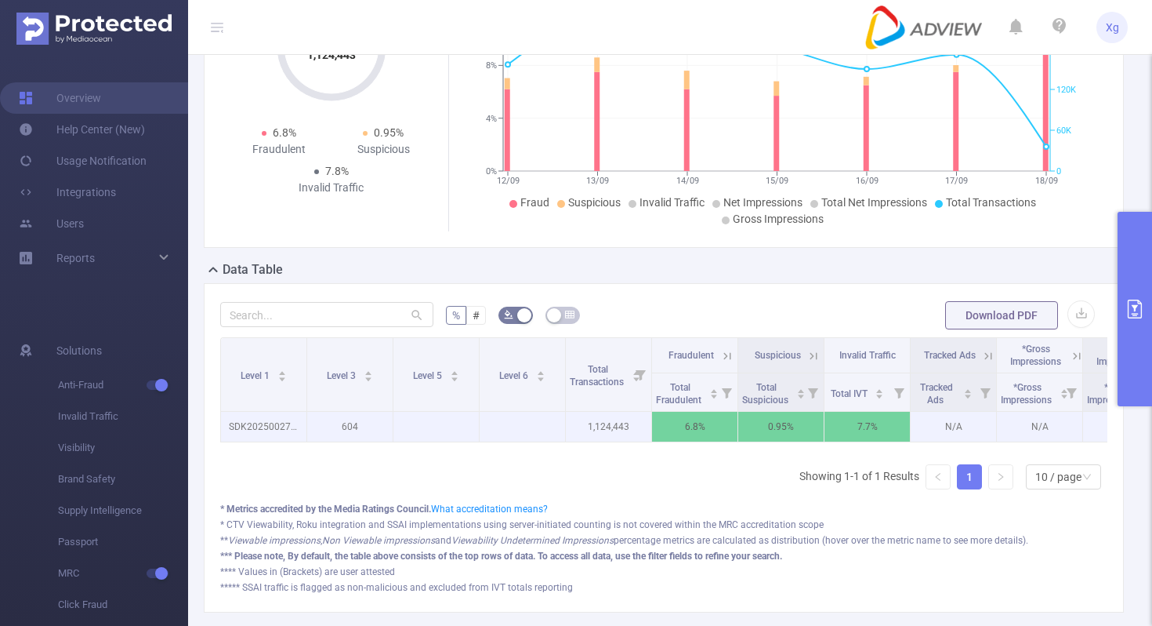 This screenshot has width=1152, height=626. Describe the element at coordinates (680, 393) in the screenshot. I see `span: Total Fraudulent` at that location.